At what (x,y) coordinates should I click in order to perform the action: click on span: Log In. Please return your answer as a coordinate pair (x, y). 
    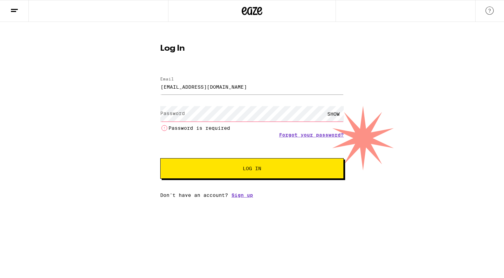
    Looking at the image, I should click on (252, 169).